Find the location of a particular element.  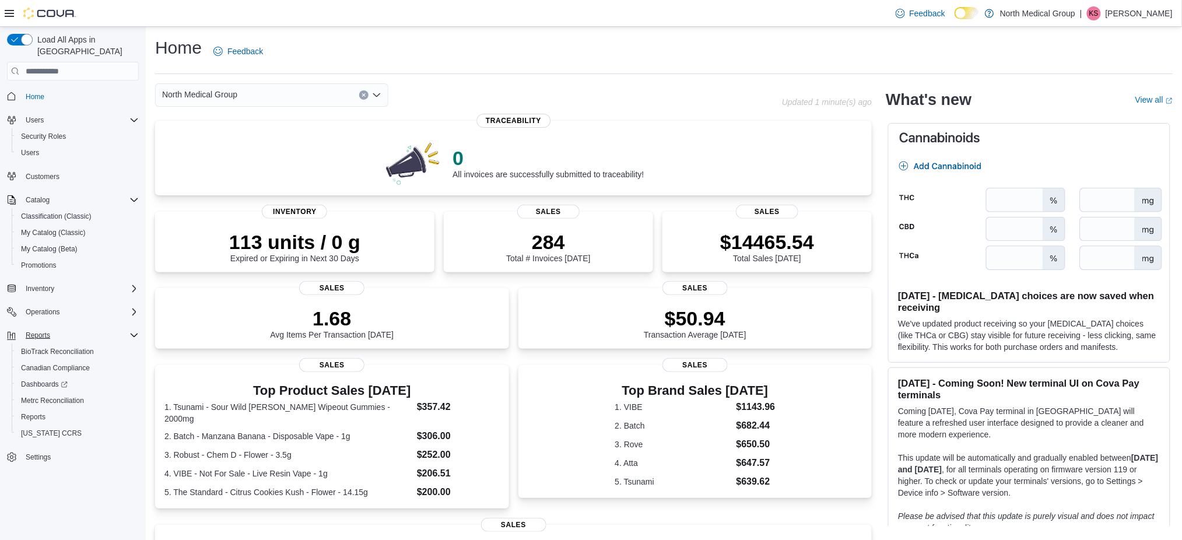

a: Security Roles is located at coordinates (43, 137).